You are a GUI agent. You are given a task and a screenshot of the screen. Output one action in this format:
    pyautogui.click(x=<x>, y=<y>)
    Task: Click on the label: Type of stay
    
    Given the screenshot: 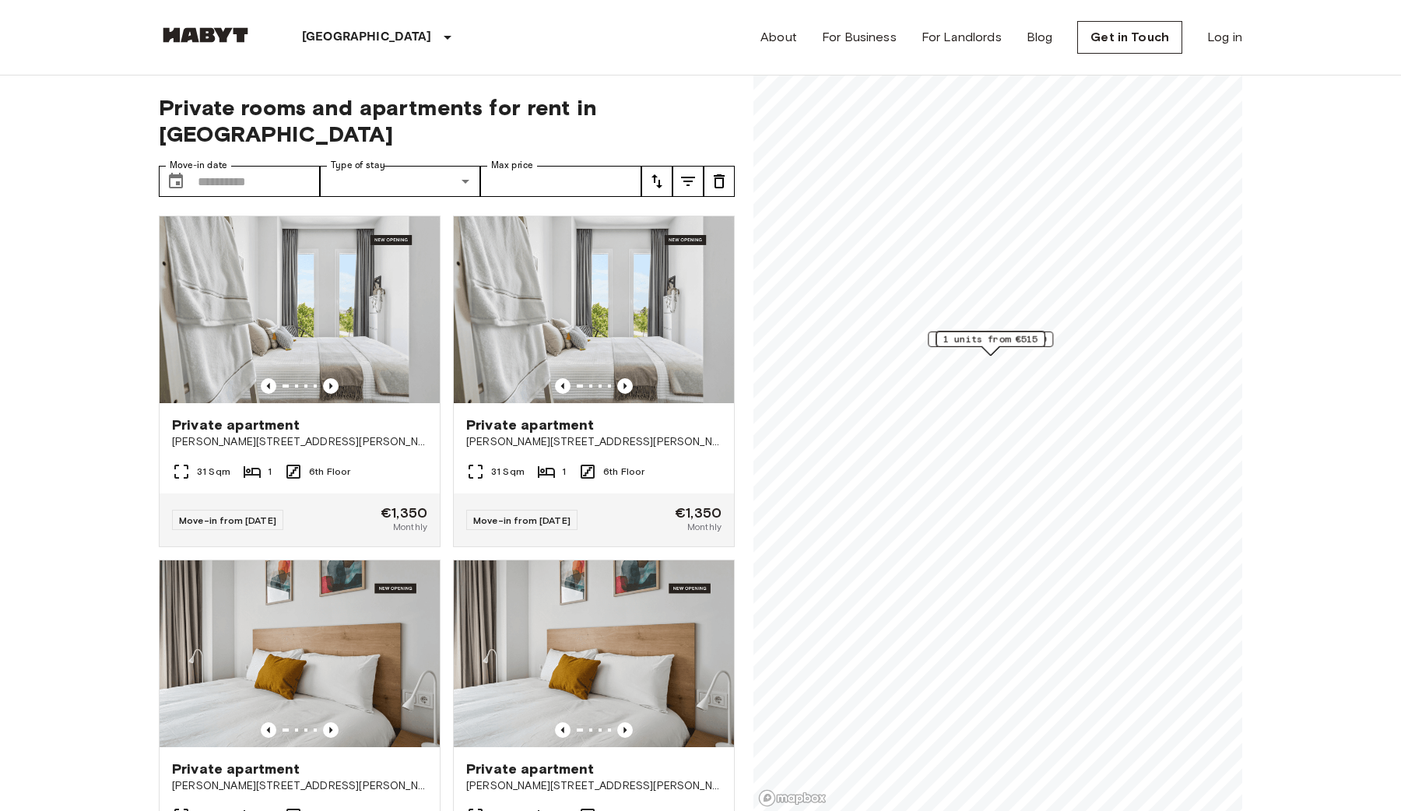 What is the action you would take?
    pyautogui.click(x=358, y=165)
    